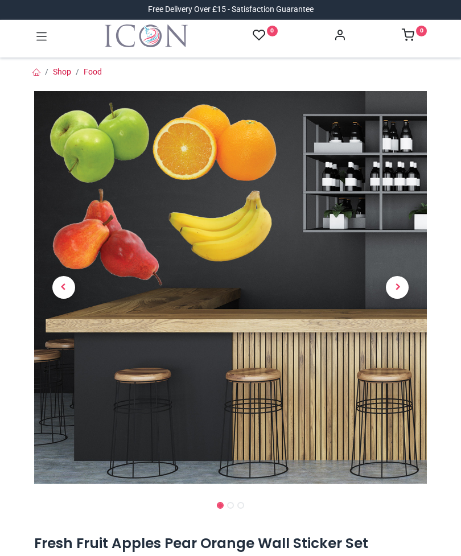 The height and width of the screenshot is (556, 461). Describe the element at coordinates (64, 287) in the screenshot. I see `a: Previous` at that location.